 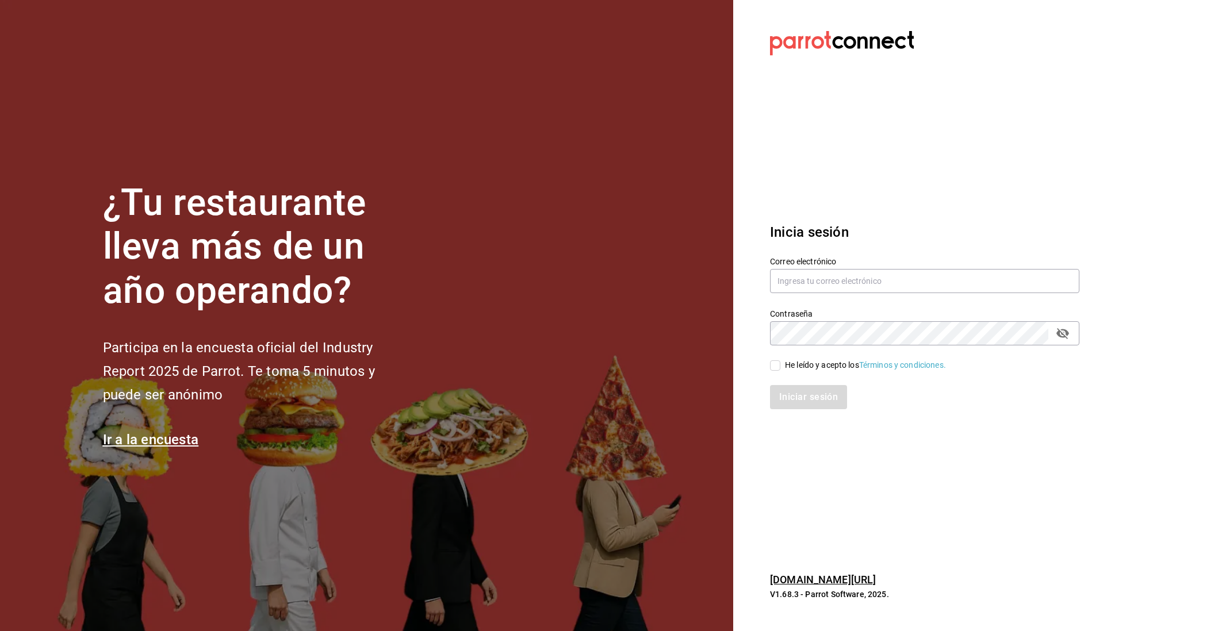 I want to click on a: Ir a la encuesta, so click(x=151, y=440).